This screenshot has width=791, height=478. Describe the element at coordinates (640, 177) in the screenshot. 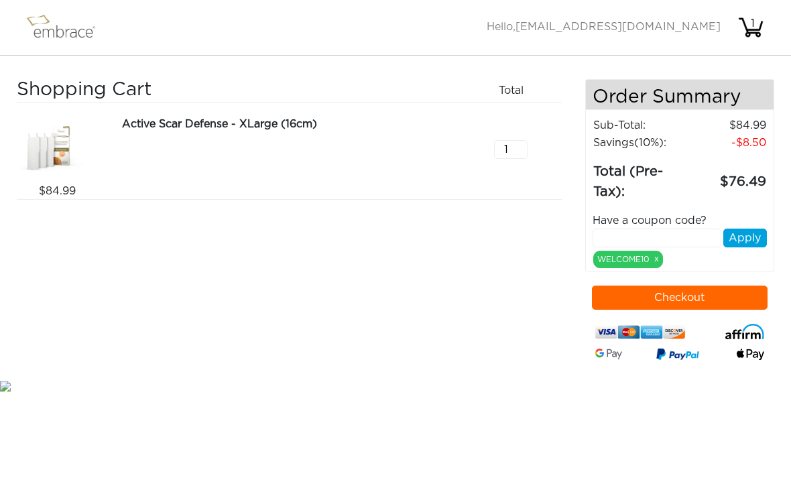

I see `td: Total (Pre-Tax):` at that location.